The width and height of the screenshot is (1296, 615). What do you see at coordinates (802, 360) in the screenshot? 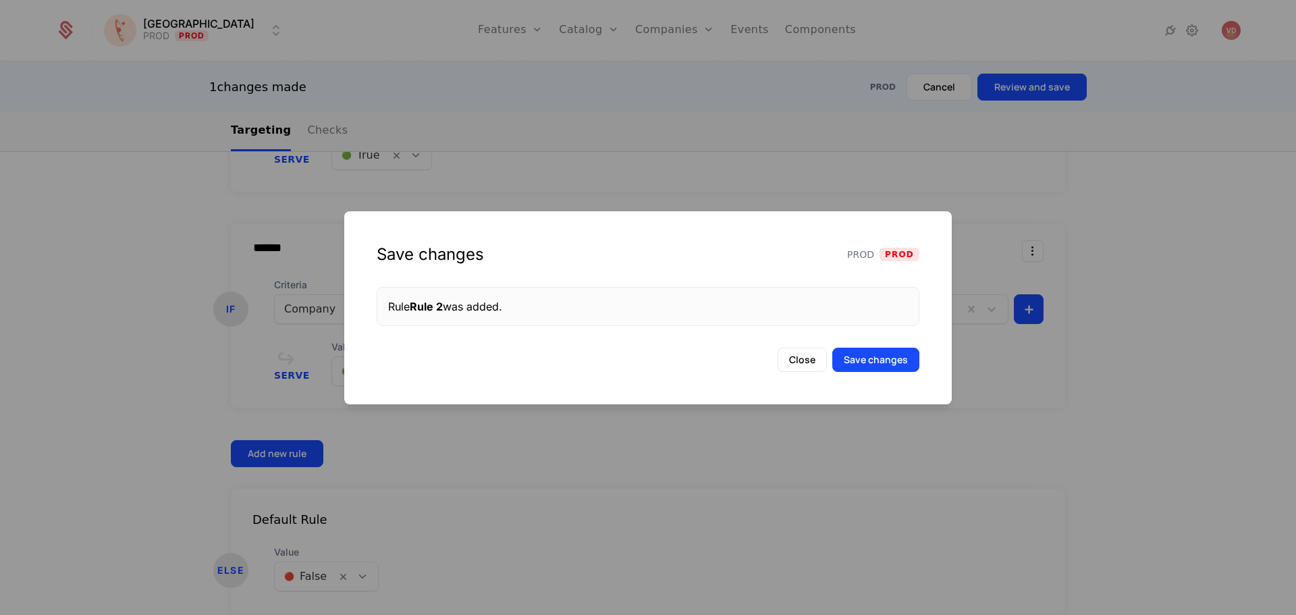
I see `button: Close` at bounding box center [802, 360].